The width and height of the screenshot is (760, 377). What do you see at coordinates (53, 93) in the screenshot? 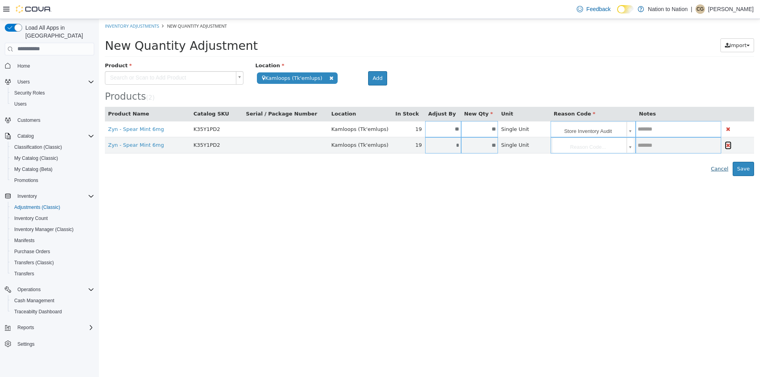
I see `span: Security Roles` at bounding box center [53, 93].